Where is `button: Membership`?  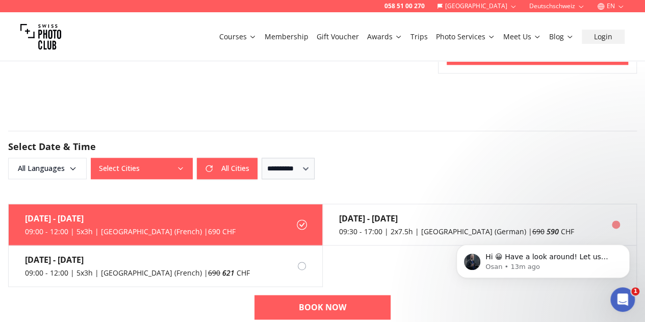
button: Membership is located at coordinates (287, 37).